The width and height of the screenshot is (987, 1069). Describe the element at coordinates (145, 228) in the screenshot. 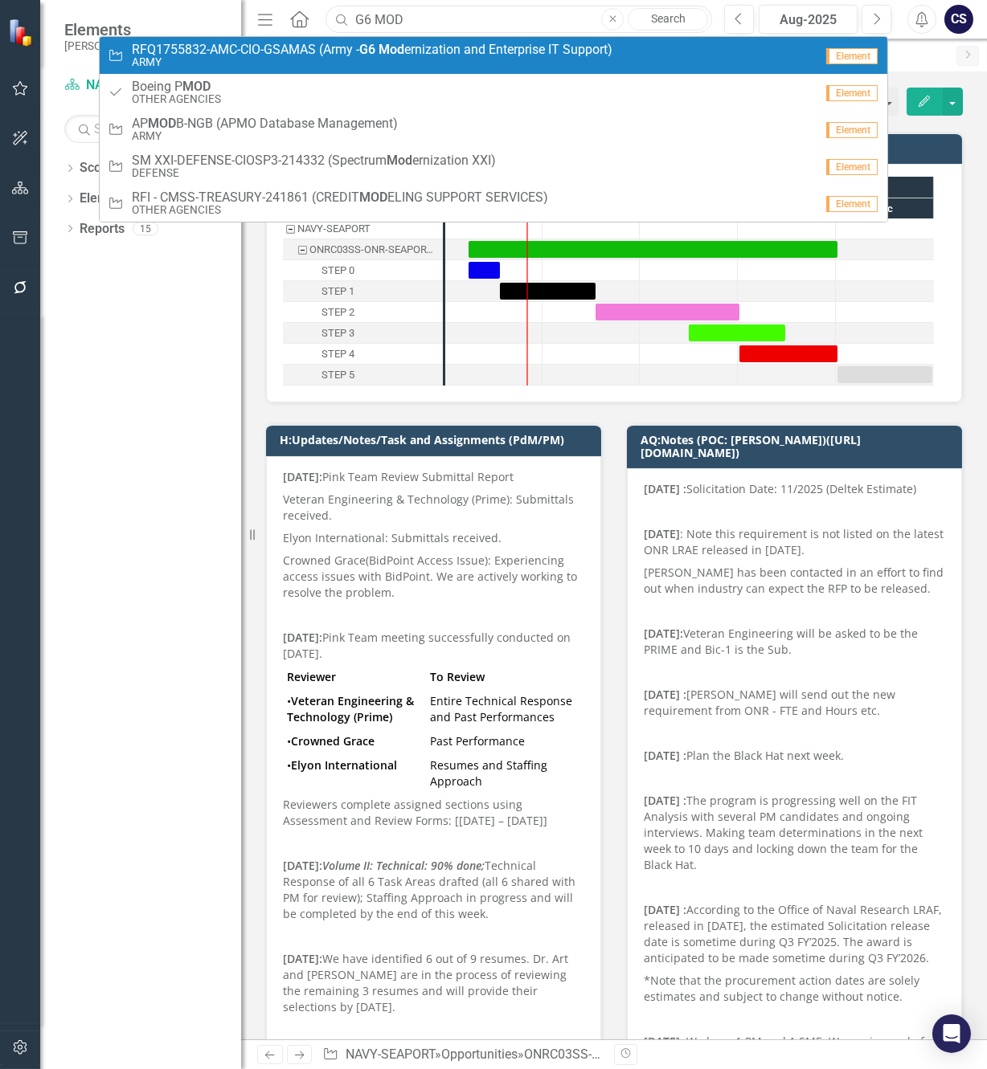

I see `div: 15` at that location.